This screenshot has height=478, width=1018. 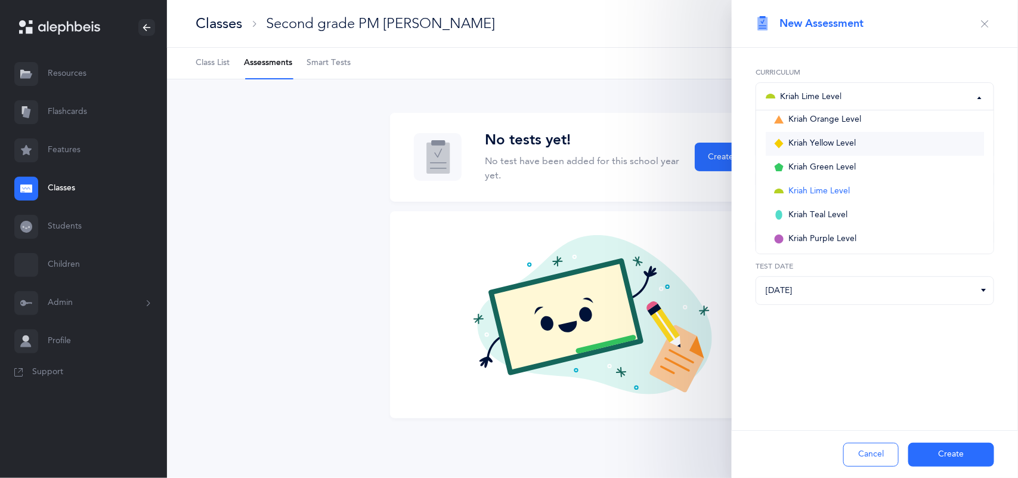 I want to click on span: Kriah Green Level, so click(x=822, y=168).